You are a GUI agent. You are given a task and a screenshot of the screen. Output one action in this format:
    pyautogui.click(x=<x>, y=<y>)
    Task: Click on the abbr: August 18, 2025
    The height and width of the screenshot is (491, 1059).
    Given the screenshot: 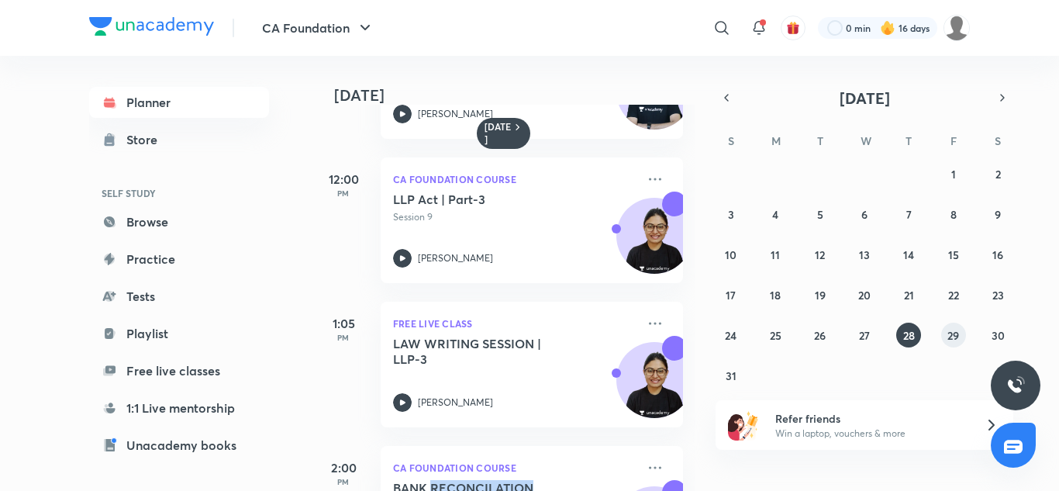 What is the action you would take?
    pyautogui.click(x=775, y=295)
    